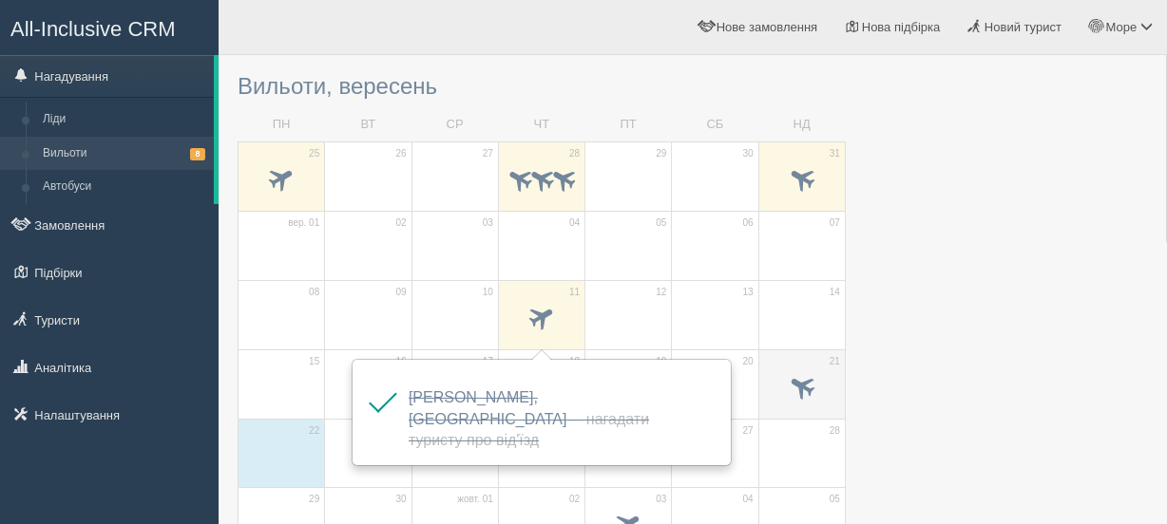  Describe the element at coordinates (314, 431) in the screenshot. I see `span: 22` at that location.